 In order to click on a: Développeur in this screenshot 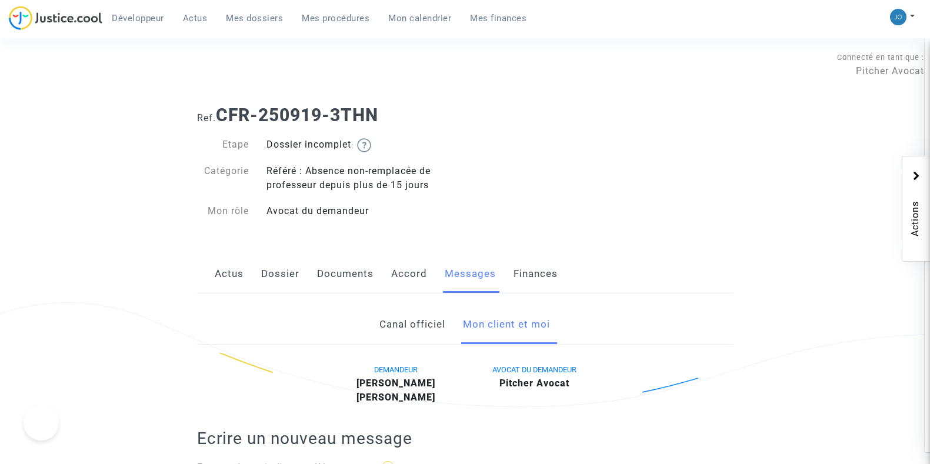, I will do `click(138, 18)`.